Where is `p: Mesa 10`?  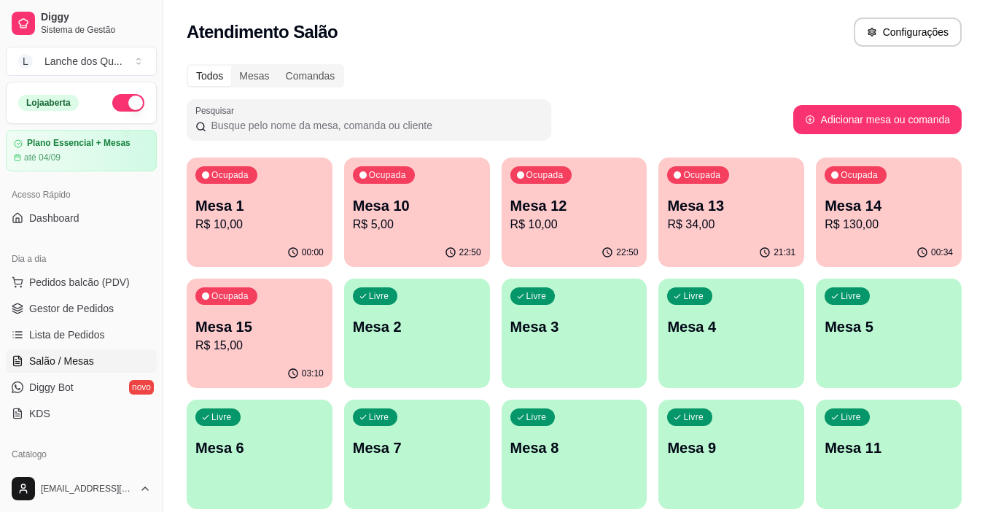 p: Mesa 10 is located at coordinates (417, 206).